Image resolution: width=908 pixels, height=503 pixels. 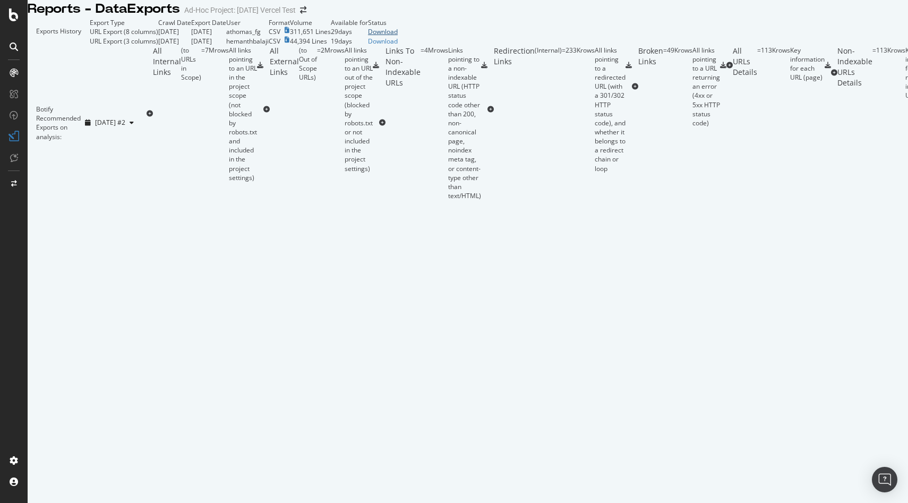 I want to click on div: Non-Indexable URLs Details, so click(x=855, y=73).